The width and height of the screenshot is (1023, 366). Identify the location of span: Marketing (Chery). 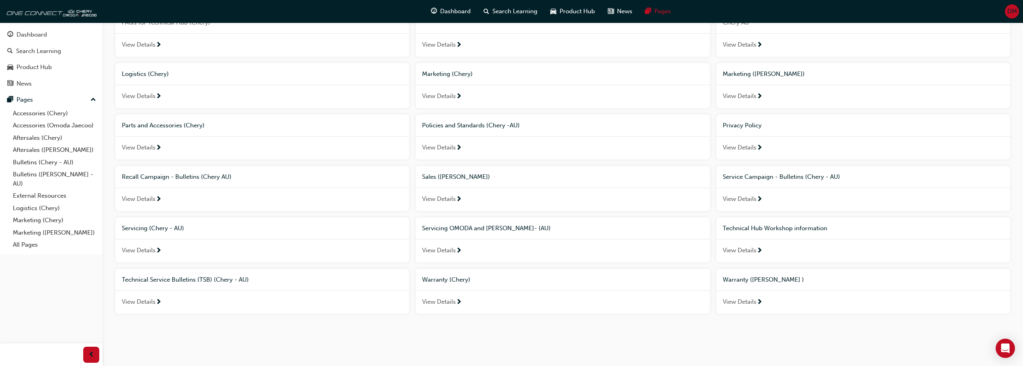
(447, 74).